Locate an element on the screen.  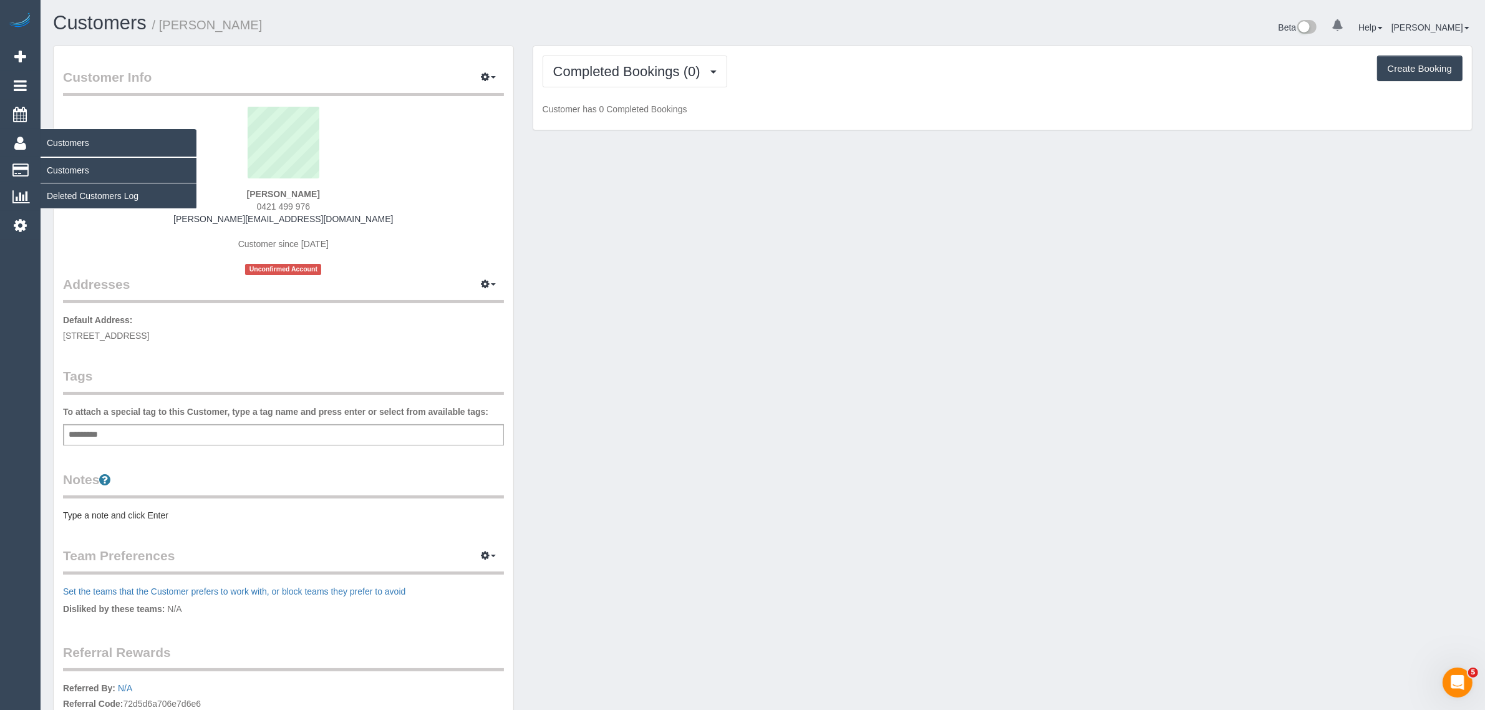
a: Deleted Customers Log is located at coordinates (118, 196).